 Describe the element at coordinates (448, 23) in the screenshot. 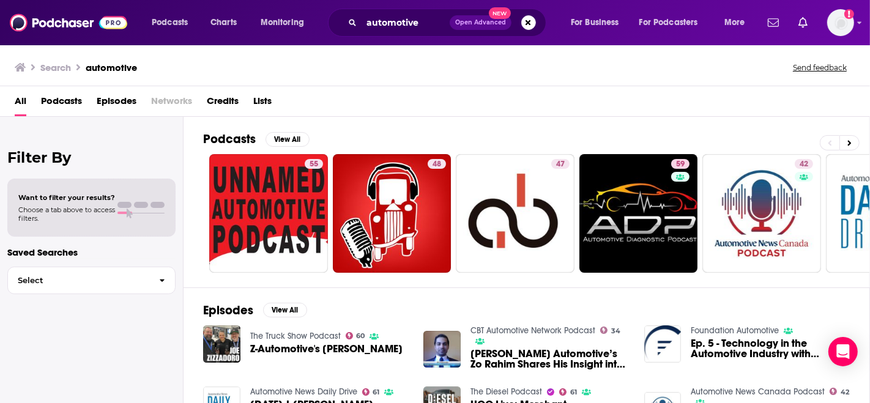

I see `div: Search podcasts, credits, & more...` at that location.